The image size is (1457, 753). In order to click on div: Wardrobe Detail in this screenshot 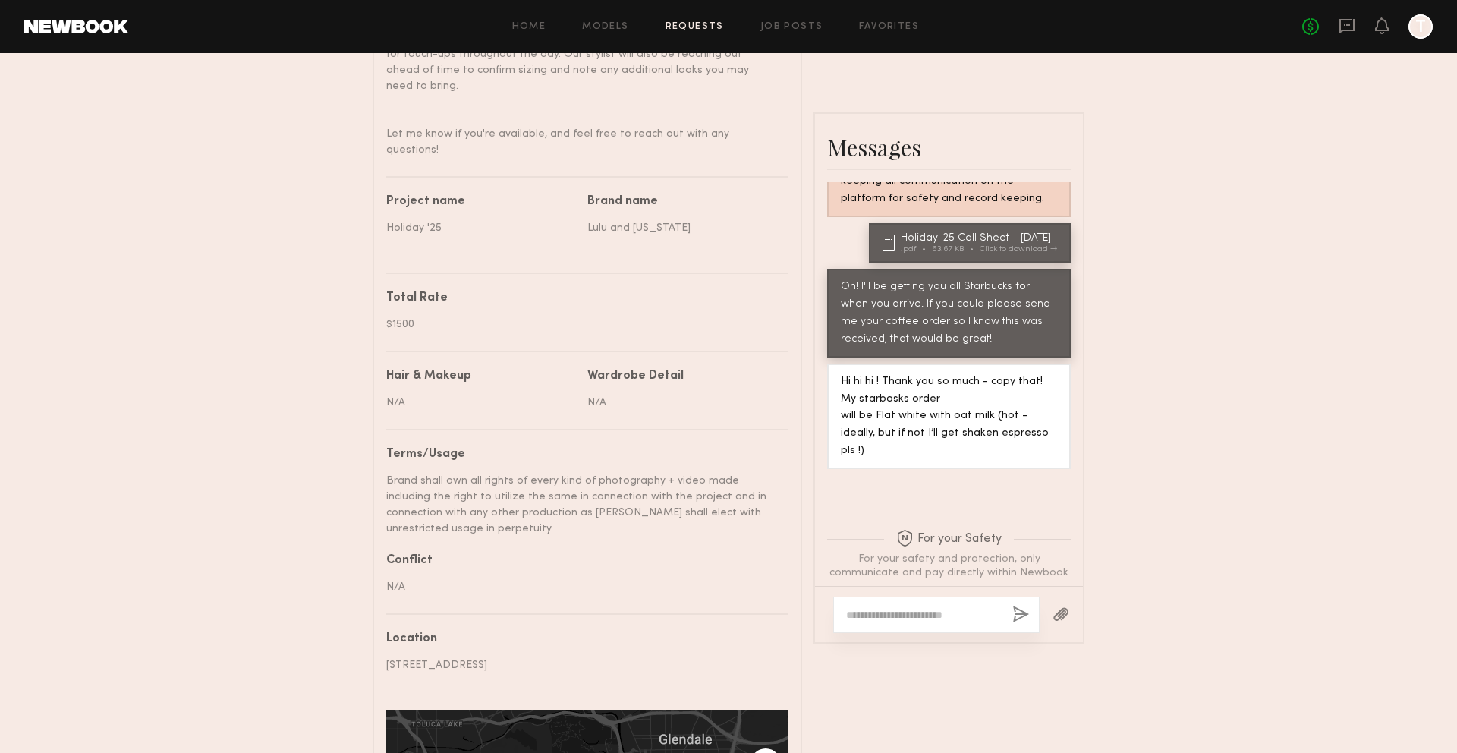, I will do `click(635, 376)`.